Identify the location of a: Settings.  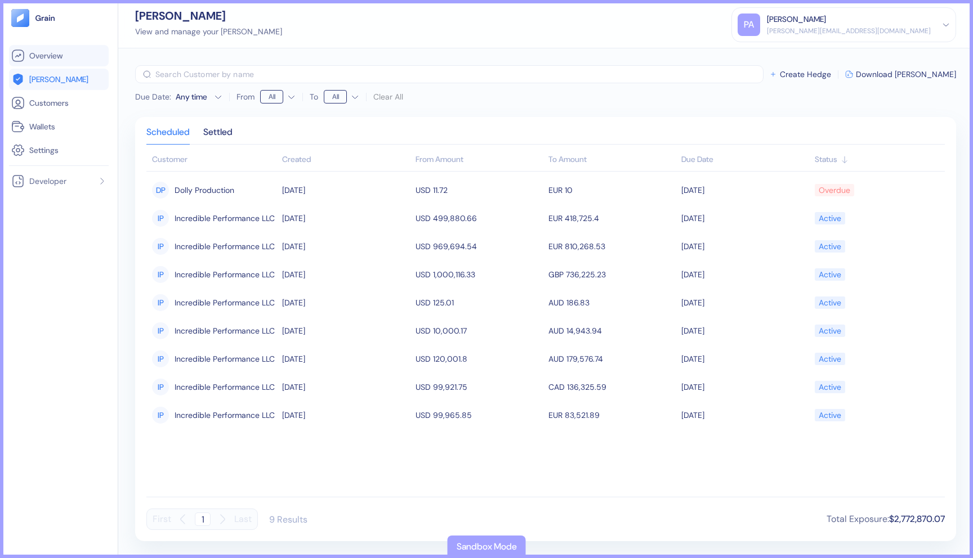
(59, 150).